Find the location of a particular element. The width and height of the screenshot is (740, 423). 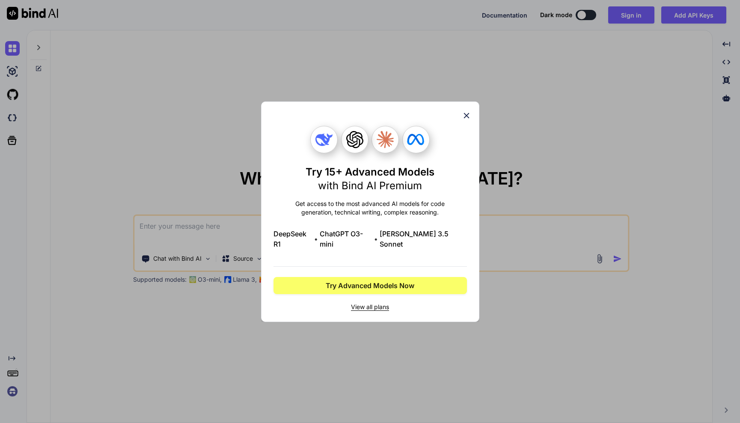

h1: Try 15+ Advanced Models is located at coordinates (370, 179).